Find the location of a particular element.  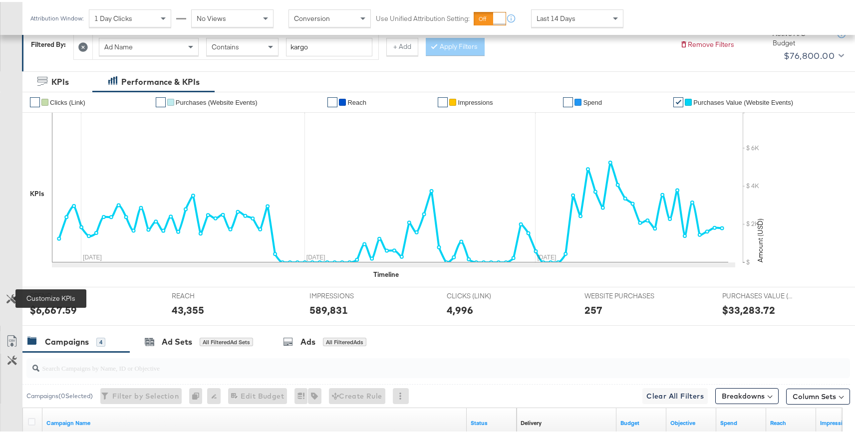

div: 0 is located at coordinates (198, 394).